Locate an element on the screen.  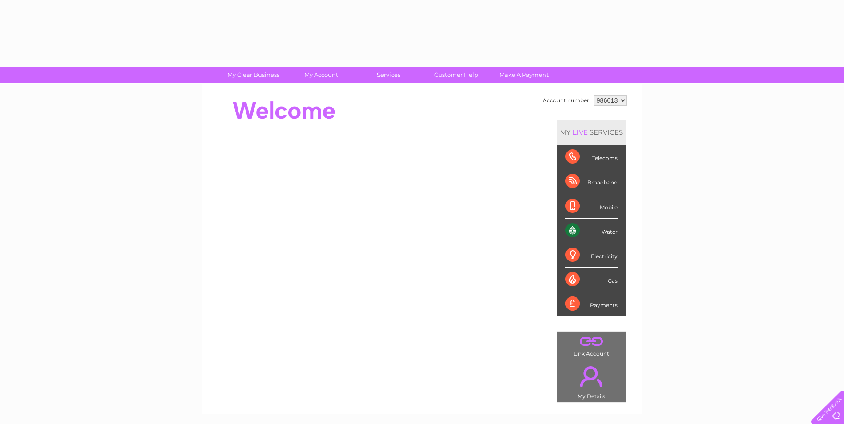
div: Gas is located at coordinates (591, 280).